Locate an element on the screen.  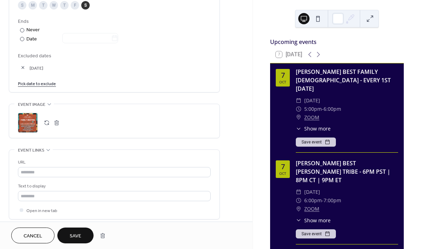
div: Upcoming events is located at coordinates (337, 42).